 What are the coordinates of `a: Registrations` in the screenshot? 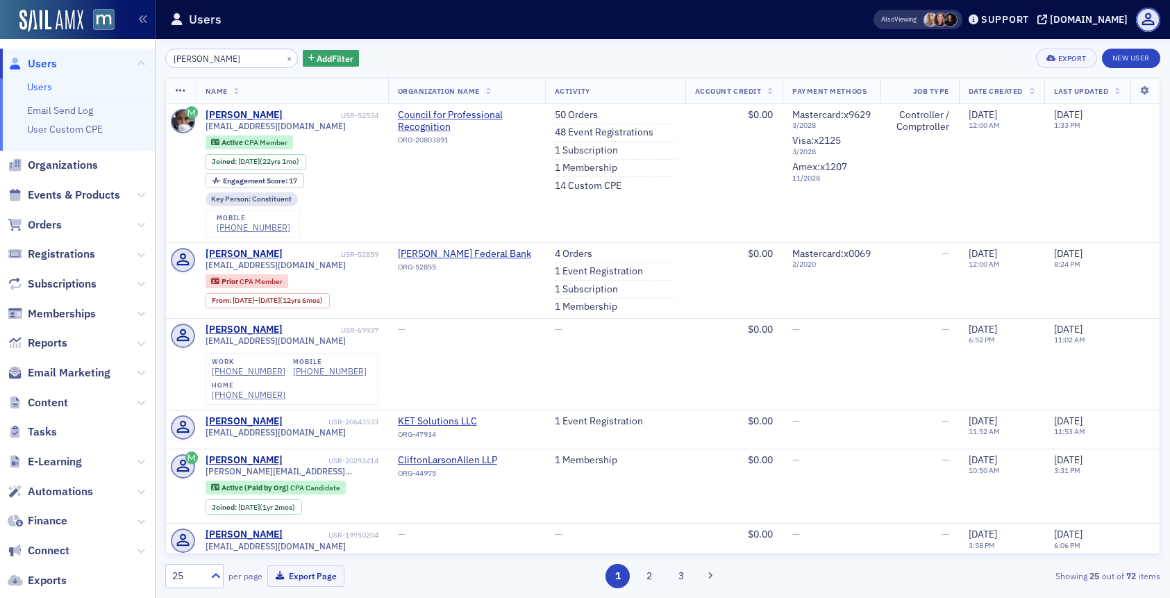 It's located at (51, 254).